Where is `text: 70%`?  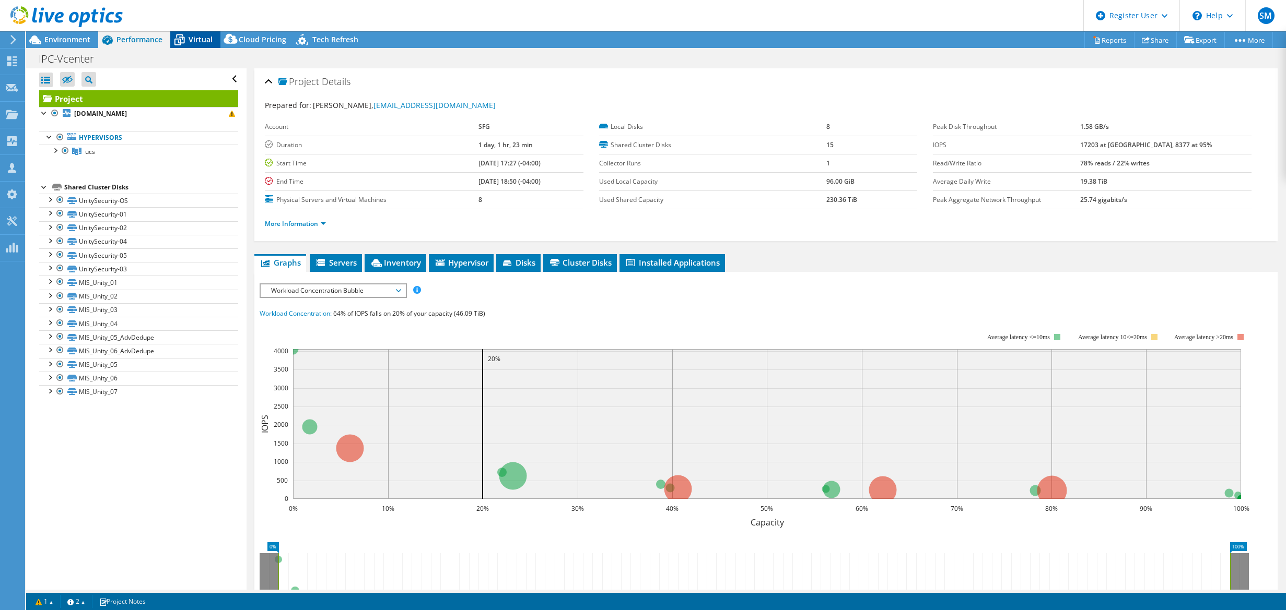
text: 70% is located at coordinates (957, 509).